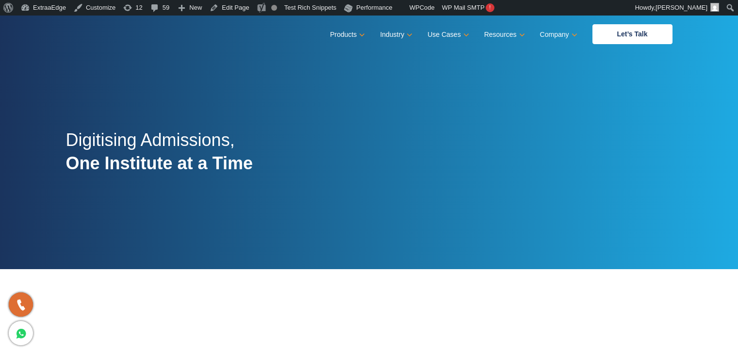  Describe the element at coordinates (159, 163) in the screenshot. I see `strong: One Institute at a Time` at that location.